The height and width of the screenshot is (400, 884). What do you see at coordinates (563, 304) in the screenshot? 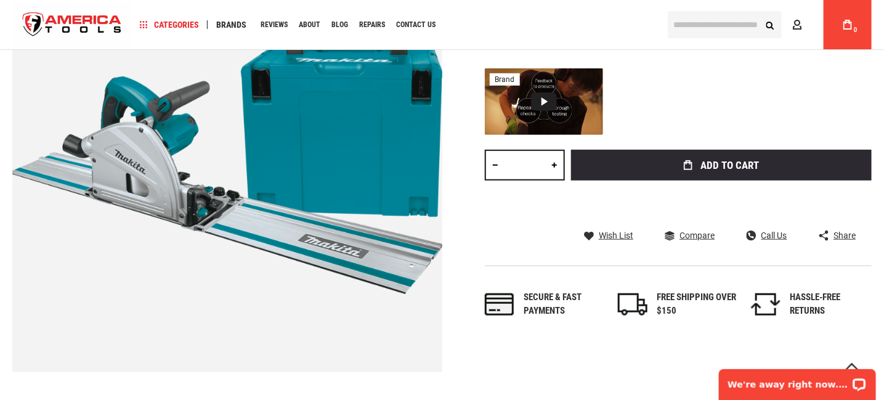
I see `div: Secure & fast payments` at bounding box center [563, 304].